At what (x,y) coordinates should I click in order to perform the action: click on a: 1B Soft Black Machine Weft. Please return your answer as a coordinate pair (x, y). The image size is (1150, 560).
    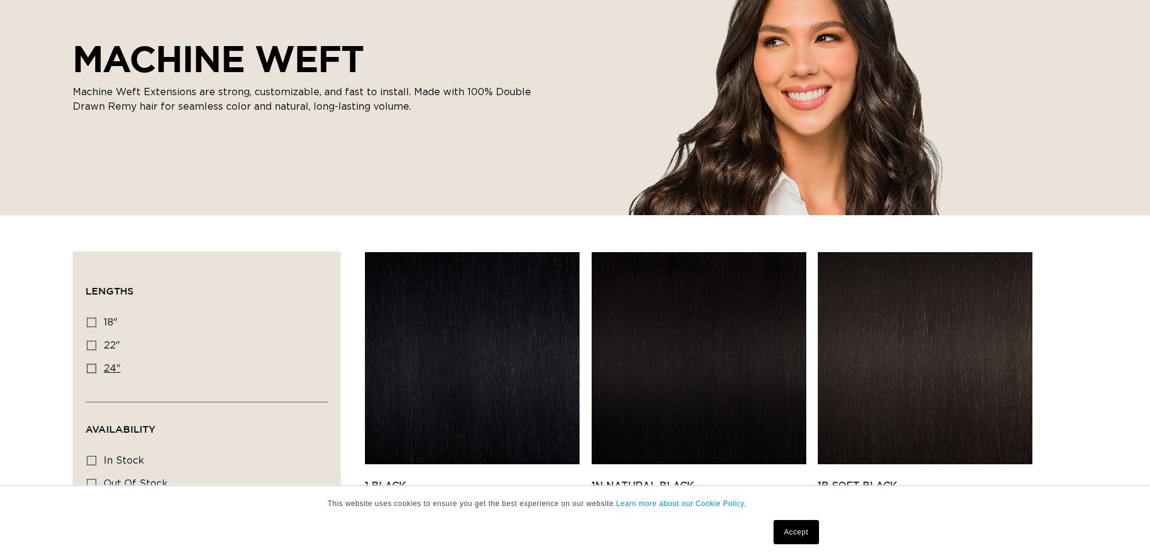
    Looking at the image, I should click on (925, 494).